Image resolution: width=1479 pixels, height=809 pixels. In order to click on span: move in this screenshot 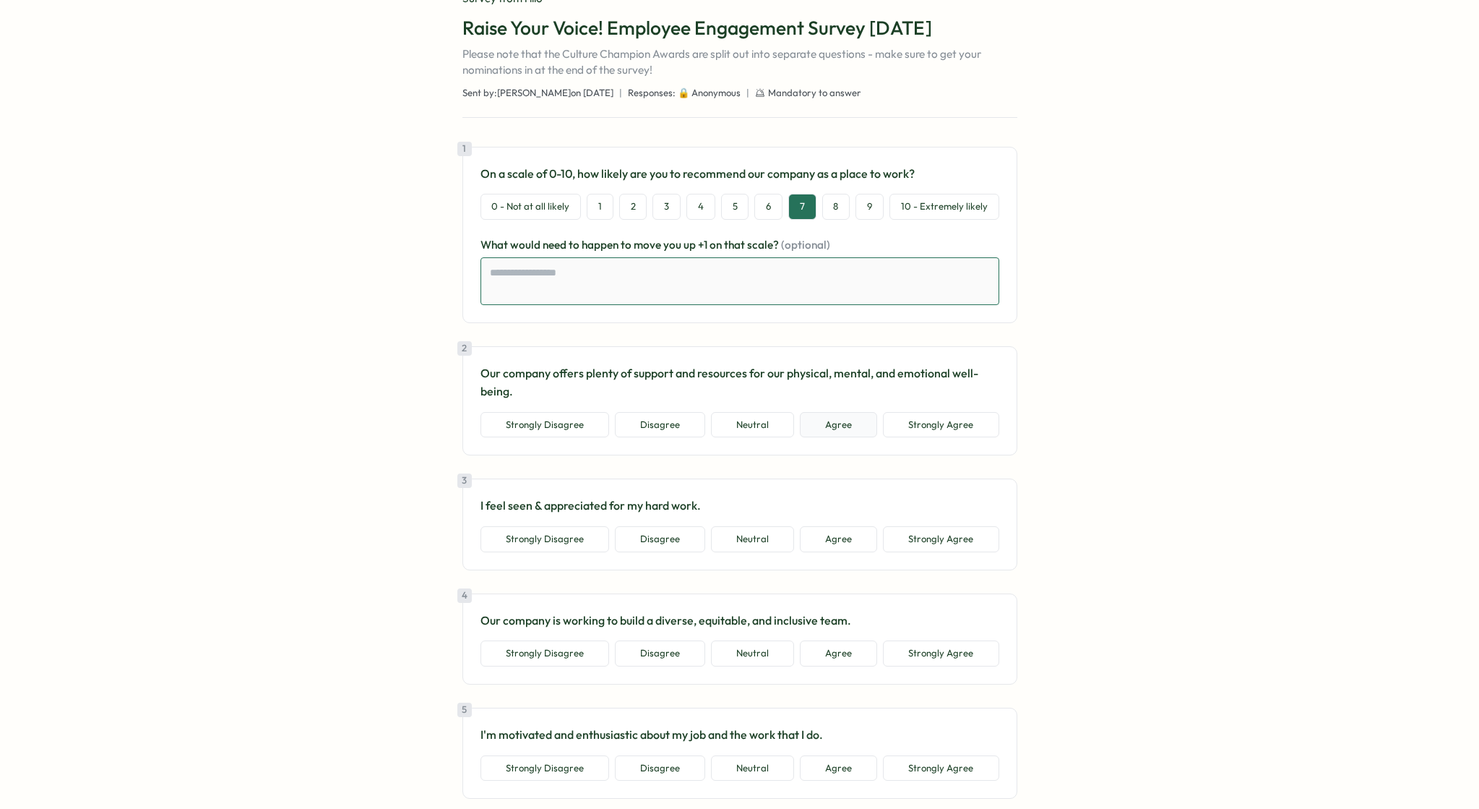, I will do `click(648, 244)`.